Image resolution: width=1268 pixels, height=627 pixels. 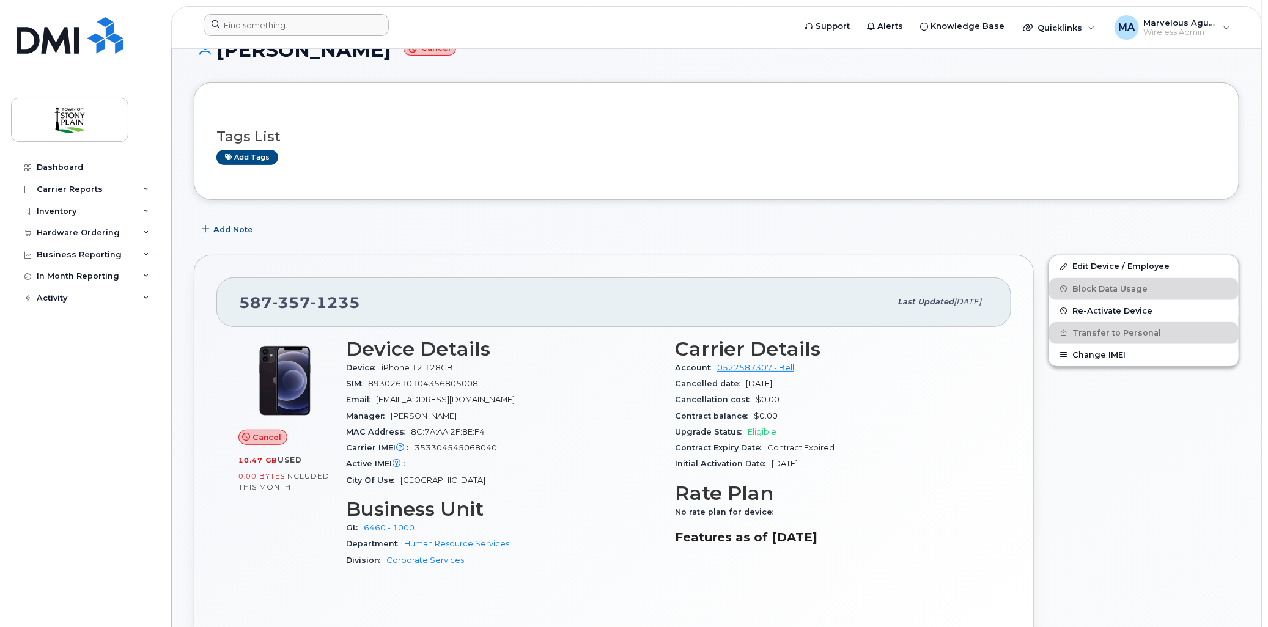 I want to click on a: Support, so click(x=827, y=26).